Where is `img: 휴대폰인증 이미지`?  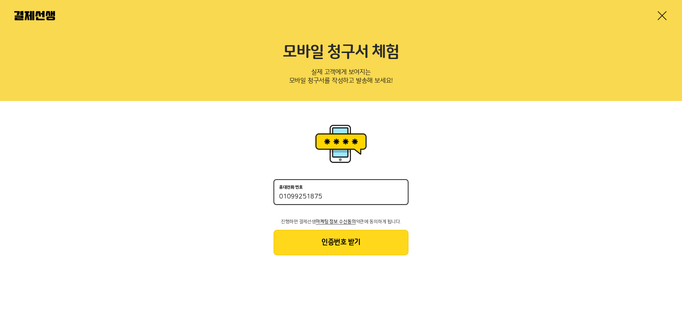
img: 휴대폰인증 이미지 is located at coordinates (341, 144).